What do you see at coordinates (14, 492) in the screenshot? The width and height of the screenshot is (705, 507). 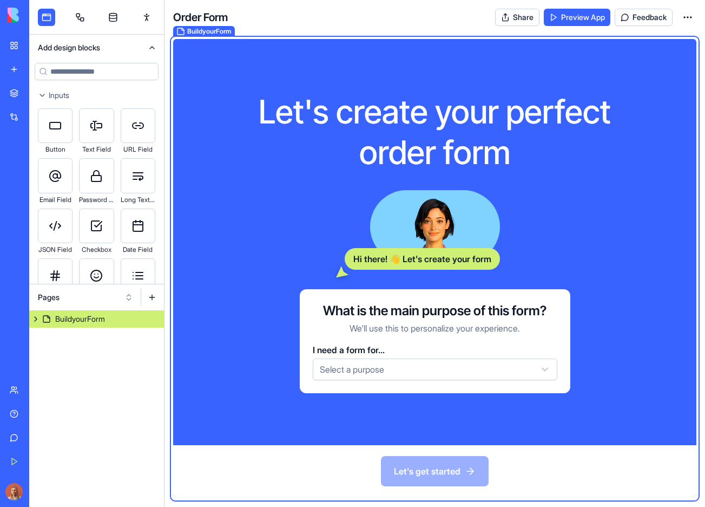 I see `img: Marina_gj5dtt.jpg` at bounding box center [14, 492].